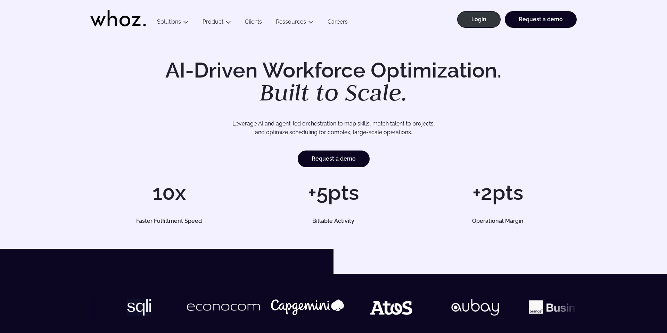 The height and width of the screenshot is (333, 667). What do you see at coordinates (253, 23) in the screenshot?
I see `a: Clients` at bounding box center [253, 23].